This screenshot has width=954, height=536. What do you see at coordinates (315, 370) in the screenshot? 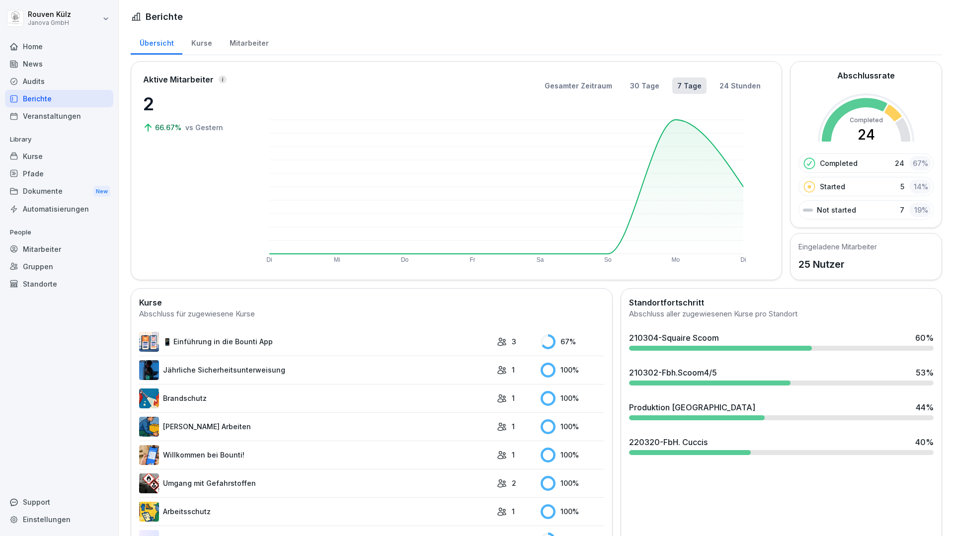
I see `a: Jährliche Sicherheitsunterweisung` at bounding box center [315, 370].